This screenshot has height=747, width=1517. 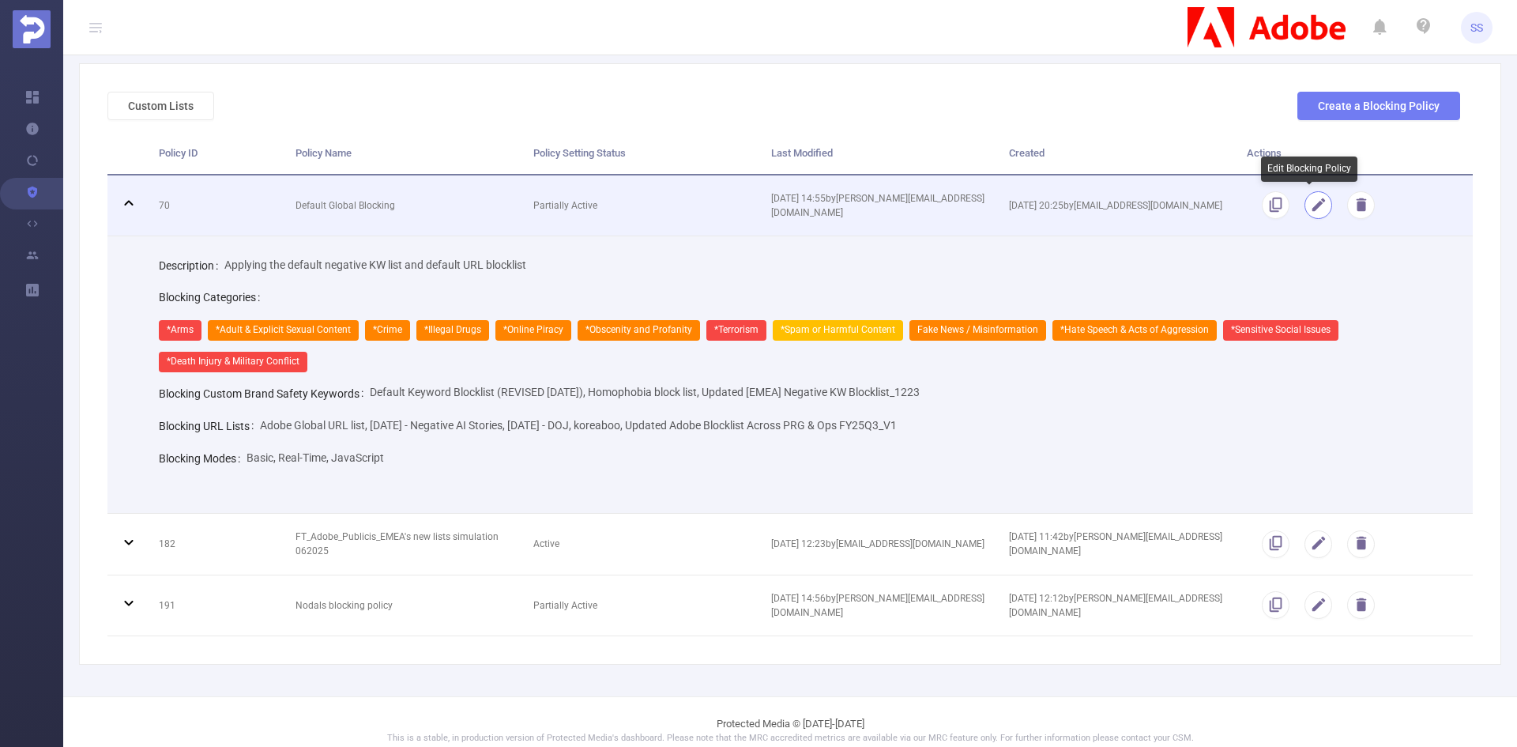 I want to click on span: Policy Setting Status, so click(x=579, y=153).